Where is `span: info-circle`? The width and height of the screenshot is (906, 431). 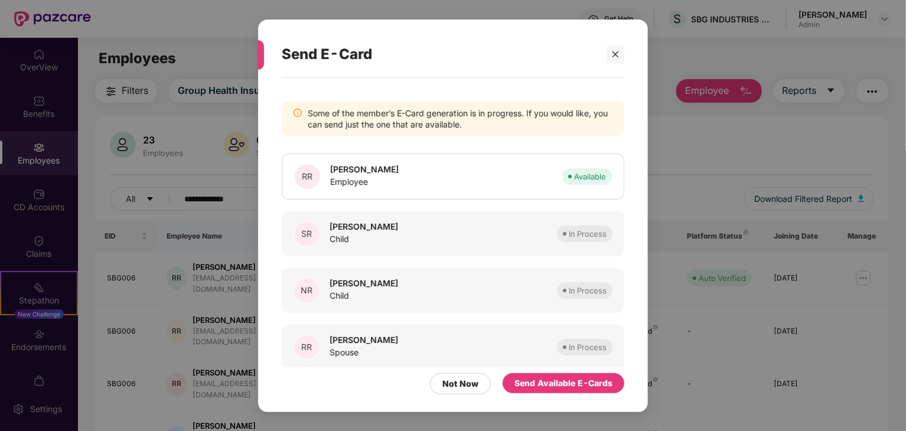 span: info-circle is located at coordinates (298, 113).